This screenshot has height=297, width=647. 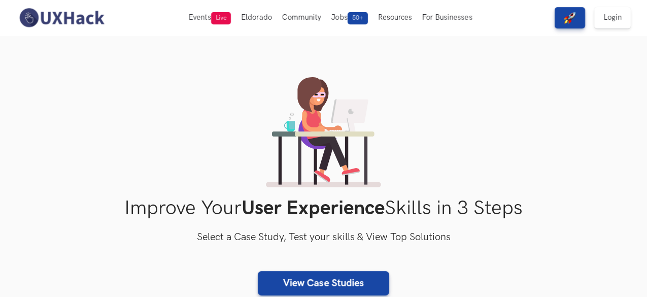 What do you see at coordinates (61, 18) in the screenshot?
I see `img: UXHack-logo.png` at bounding box center [61, 18].